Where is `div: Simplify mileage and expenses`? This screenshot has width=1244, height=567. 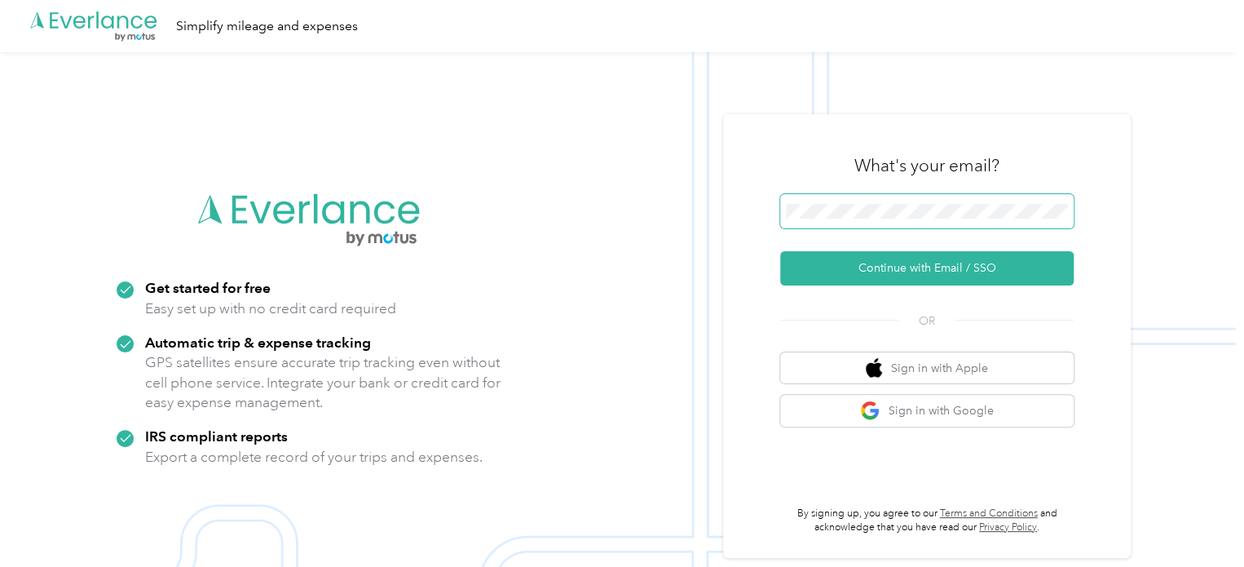 div: Simplify mileage and expenses is located at coordinates (267, 26).